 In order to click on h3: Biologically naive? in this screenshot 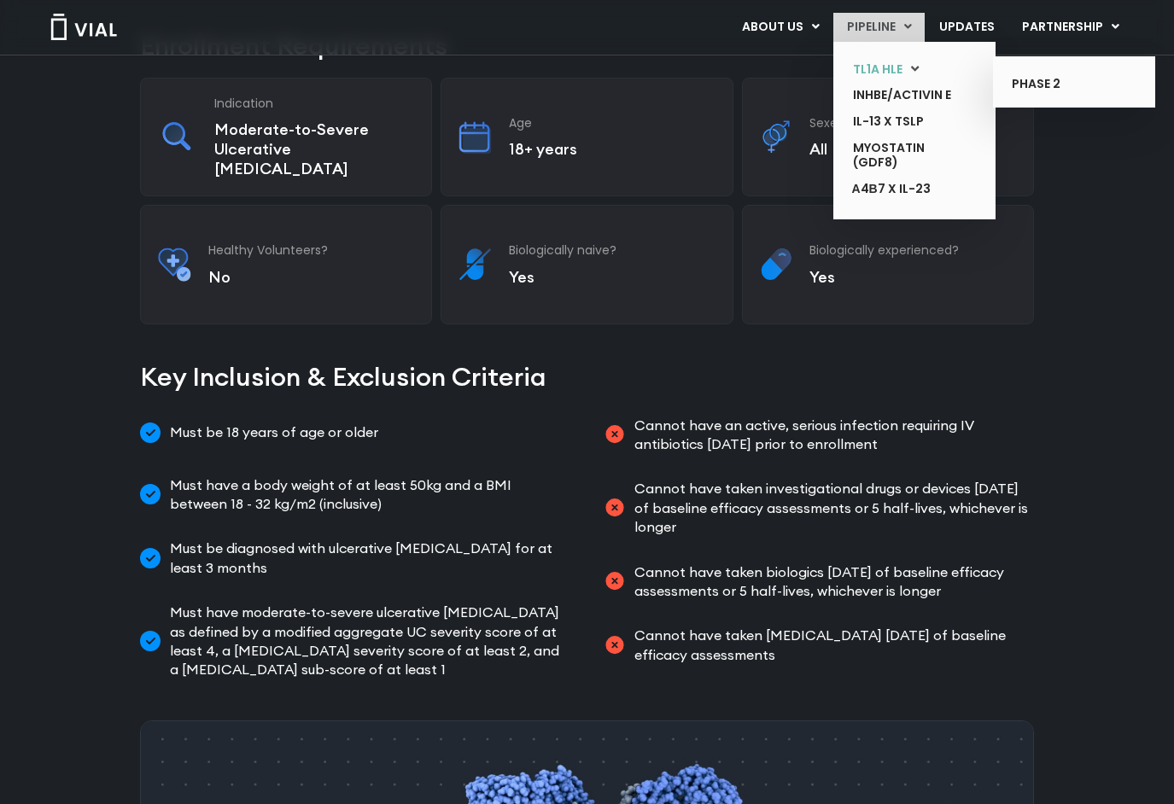, I will do `click(612, 250)`.